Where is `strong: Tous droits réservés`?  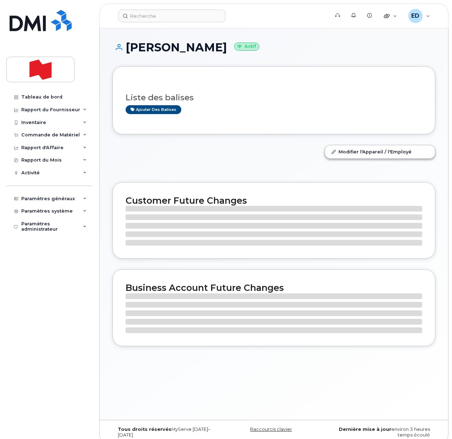 strong: Tous droits réservés is located at coordinates (144, 429).